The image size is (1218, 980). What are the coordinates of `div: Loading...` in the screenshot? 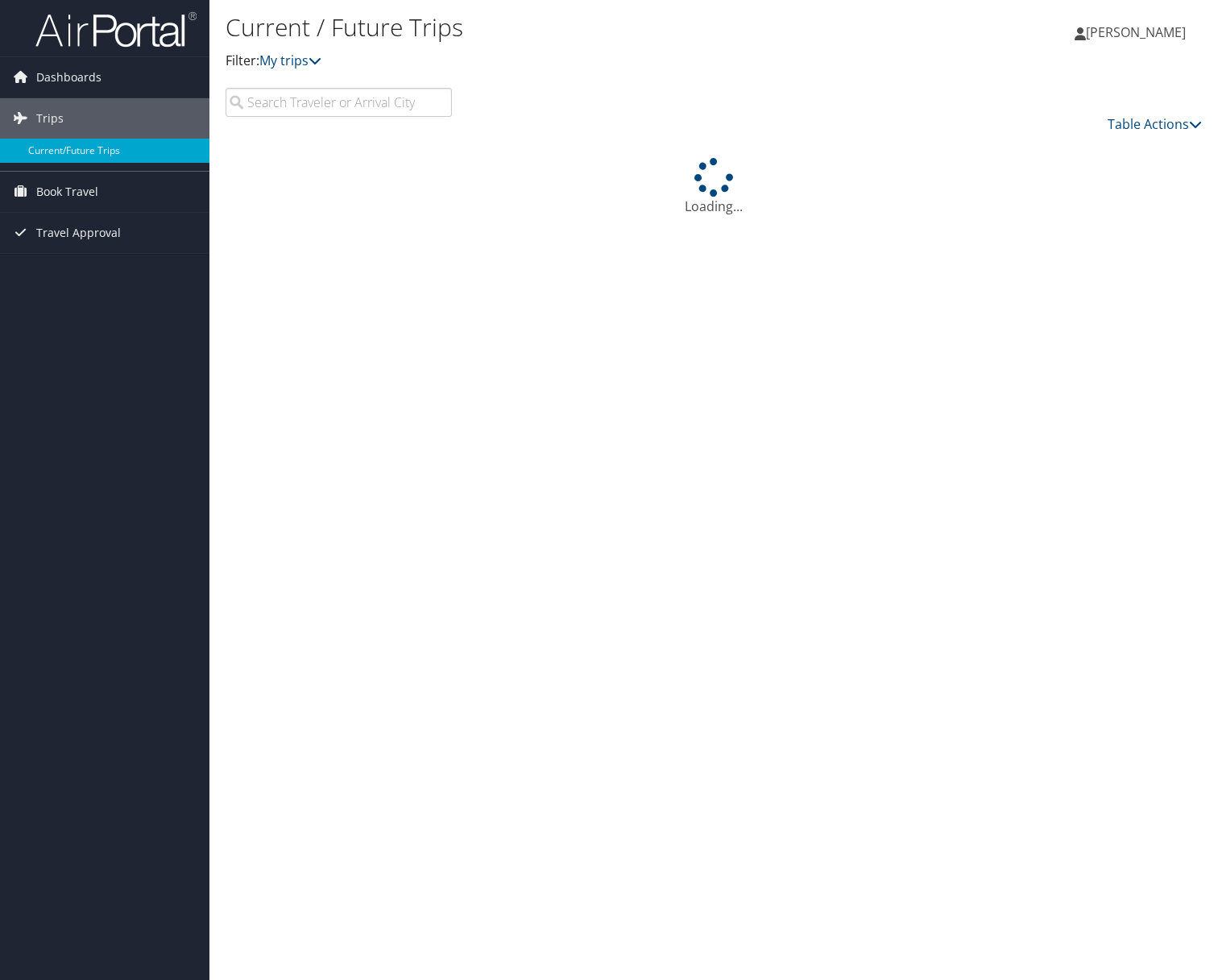 It's located at (714, 187).